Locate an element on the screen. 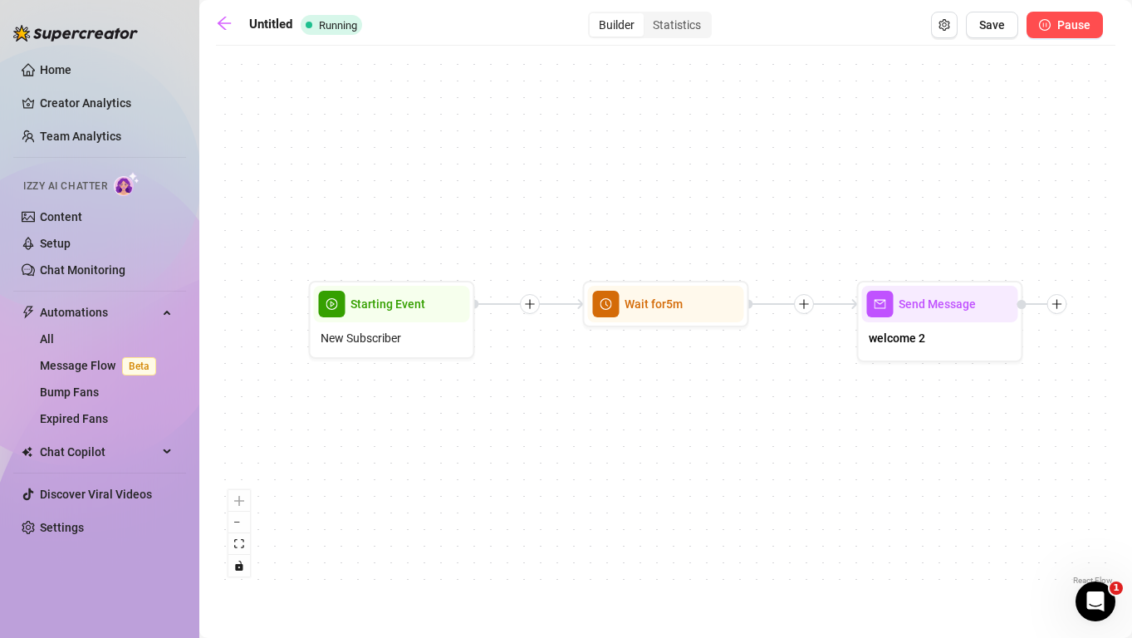 Image resolution: width=1132 pixels, height=638 pixels. span: Pause is located at coordinates (1074, 25).